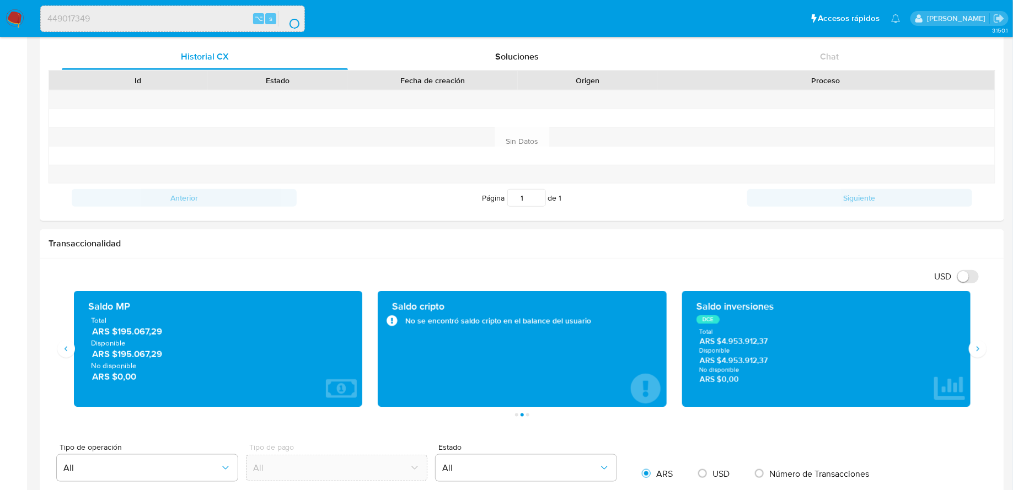 This screenshot has height=490, width=1013. I want to click on button: search-icon, so click(289, 19).